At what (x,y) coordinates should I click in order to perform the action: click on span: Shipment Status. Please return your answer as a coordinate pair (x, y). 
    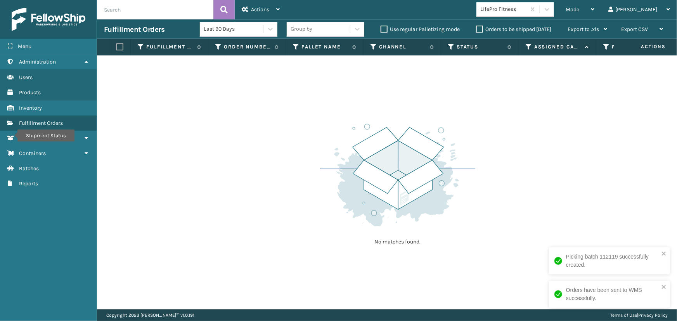
    Looking at the image, I should click on (39, 138).